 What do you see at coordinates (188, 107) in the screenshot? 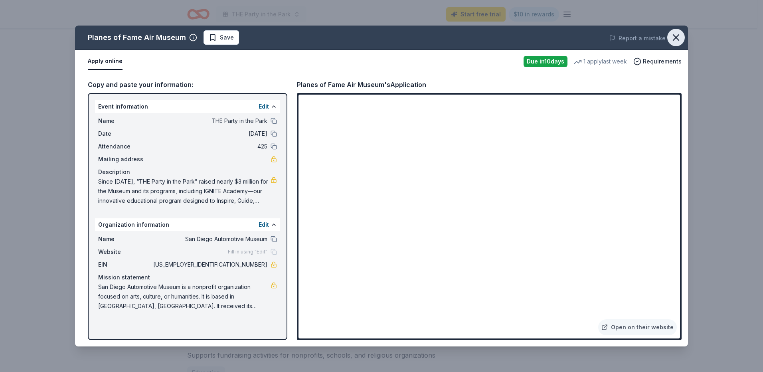
I see `div: Event information` at bounding box center [188, 107].